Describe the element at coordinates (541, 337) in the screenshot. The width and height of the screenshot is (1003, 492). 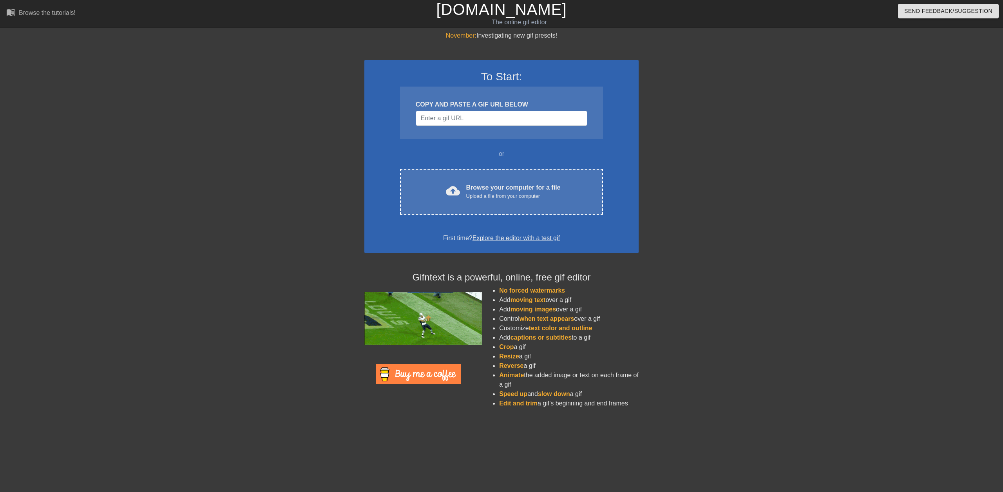
I see `span: captions or subtitles` at that location.